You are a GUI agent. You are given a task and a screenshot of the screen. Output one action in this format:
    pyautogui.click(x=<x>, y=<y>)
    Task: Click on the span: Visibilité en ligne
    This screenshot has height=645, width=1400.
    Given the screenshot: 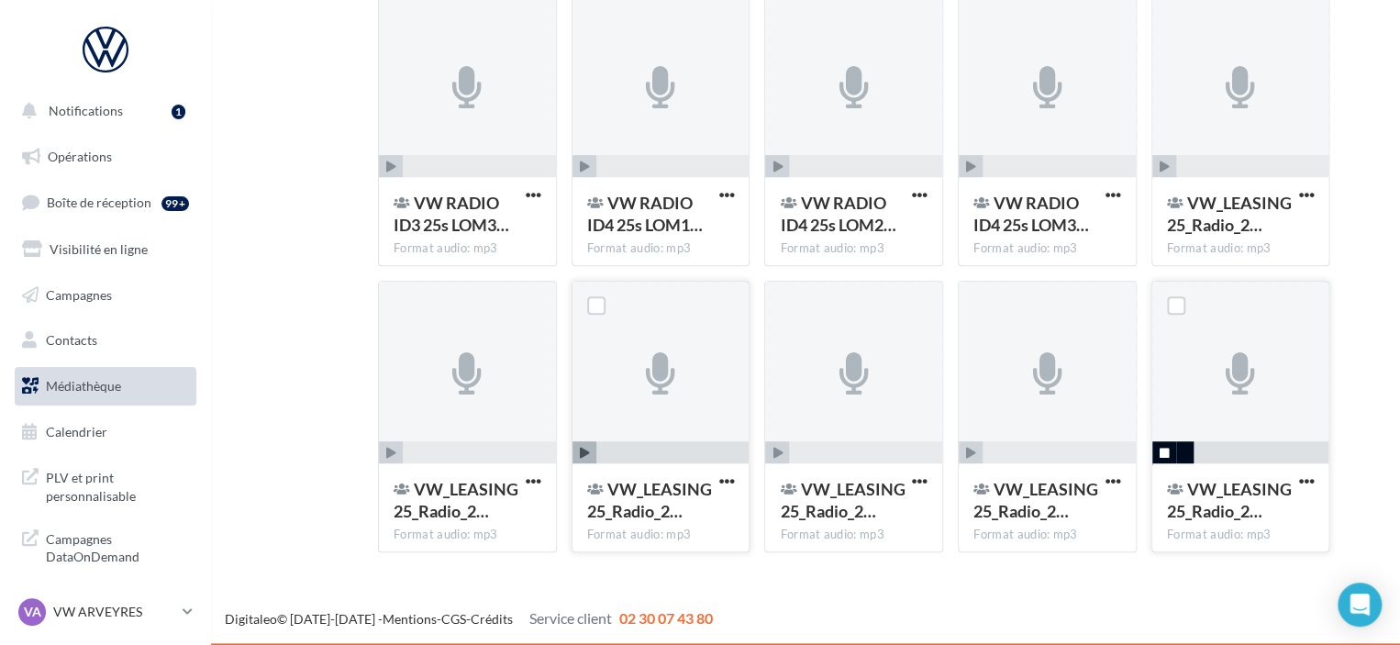 What is the action you would take?
    pyautogui.click(x=98, y=249)
    